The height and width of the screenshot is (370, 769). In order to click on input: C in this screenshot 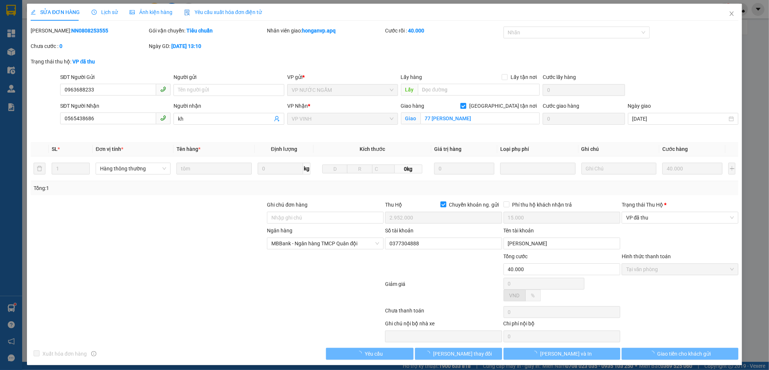, I will do `click(383, 169)`.